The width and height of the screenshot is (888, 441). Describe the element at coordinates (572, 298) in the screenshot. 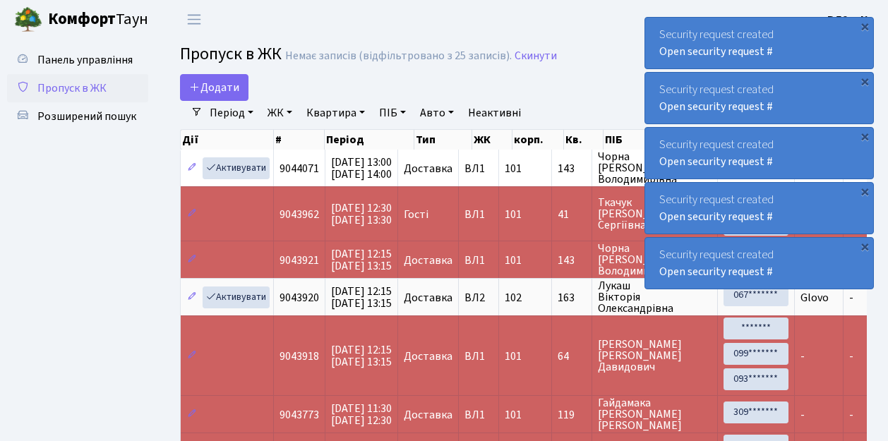

I see `span: 163` at that location.